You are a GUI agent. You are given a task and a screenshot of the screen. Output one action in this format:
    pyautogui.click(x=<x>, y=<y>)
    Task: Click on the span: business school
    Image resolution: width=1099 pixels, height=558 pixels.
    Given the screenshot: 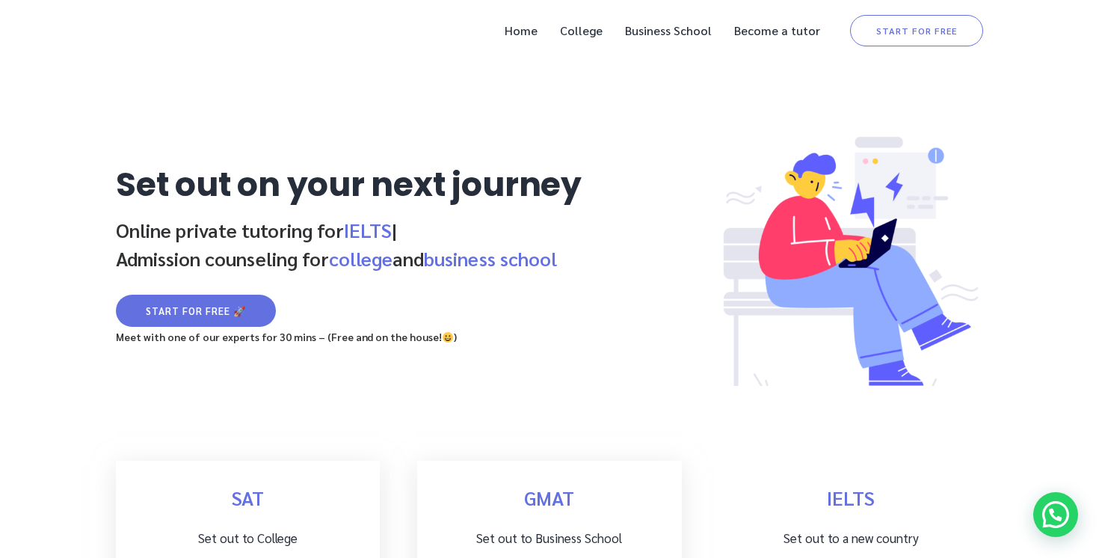 What is the action you would take?
    pyautogui.click(x=490, y=258)
    